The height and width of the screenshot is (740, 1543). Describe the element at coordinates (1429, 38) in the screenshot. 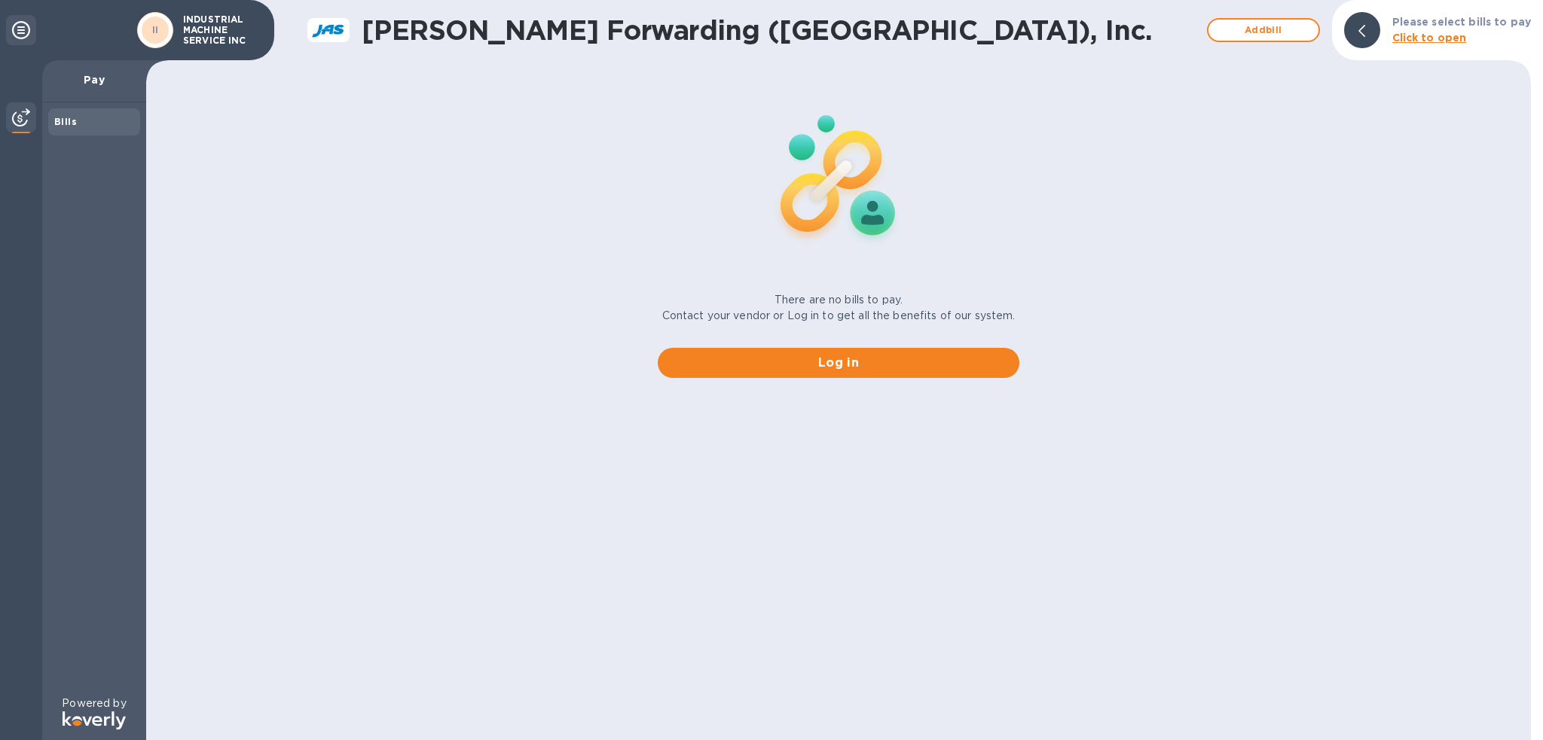

I see `b: Click to open` at that location.